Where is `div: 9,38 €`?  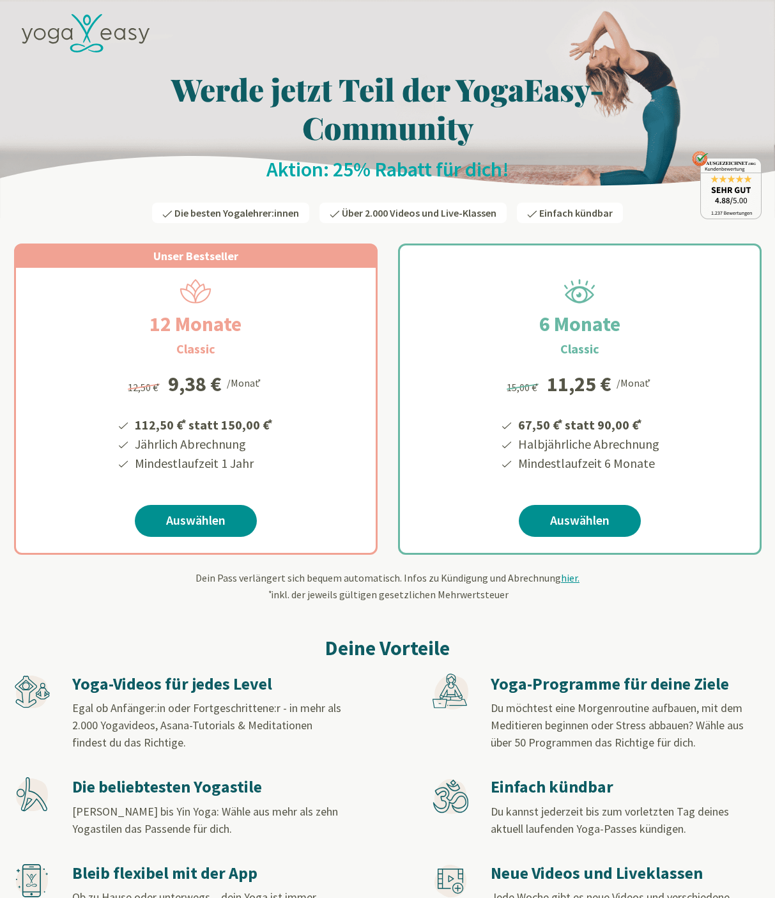 div: 9,38 € is located at coordinates (195, 384).